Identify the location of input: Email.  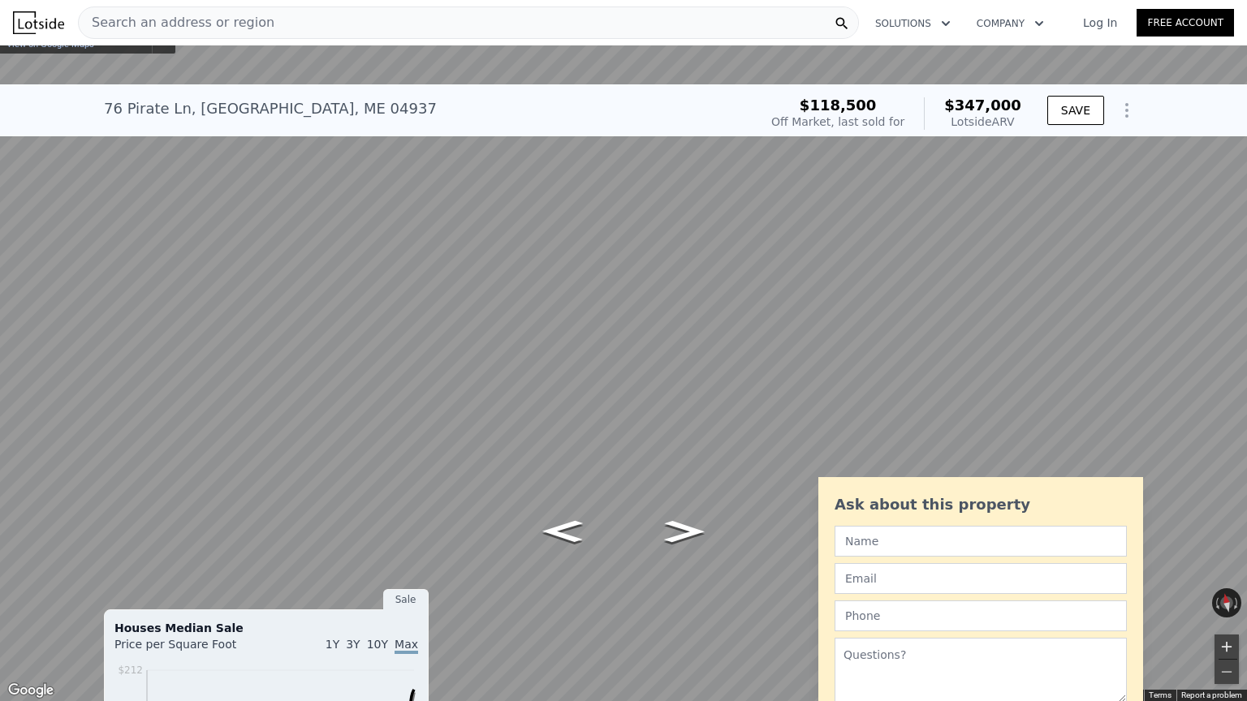
(980, 579).